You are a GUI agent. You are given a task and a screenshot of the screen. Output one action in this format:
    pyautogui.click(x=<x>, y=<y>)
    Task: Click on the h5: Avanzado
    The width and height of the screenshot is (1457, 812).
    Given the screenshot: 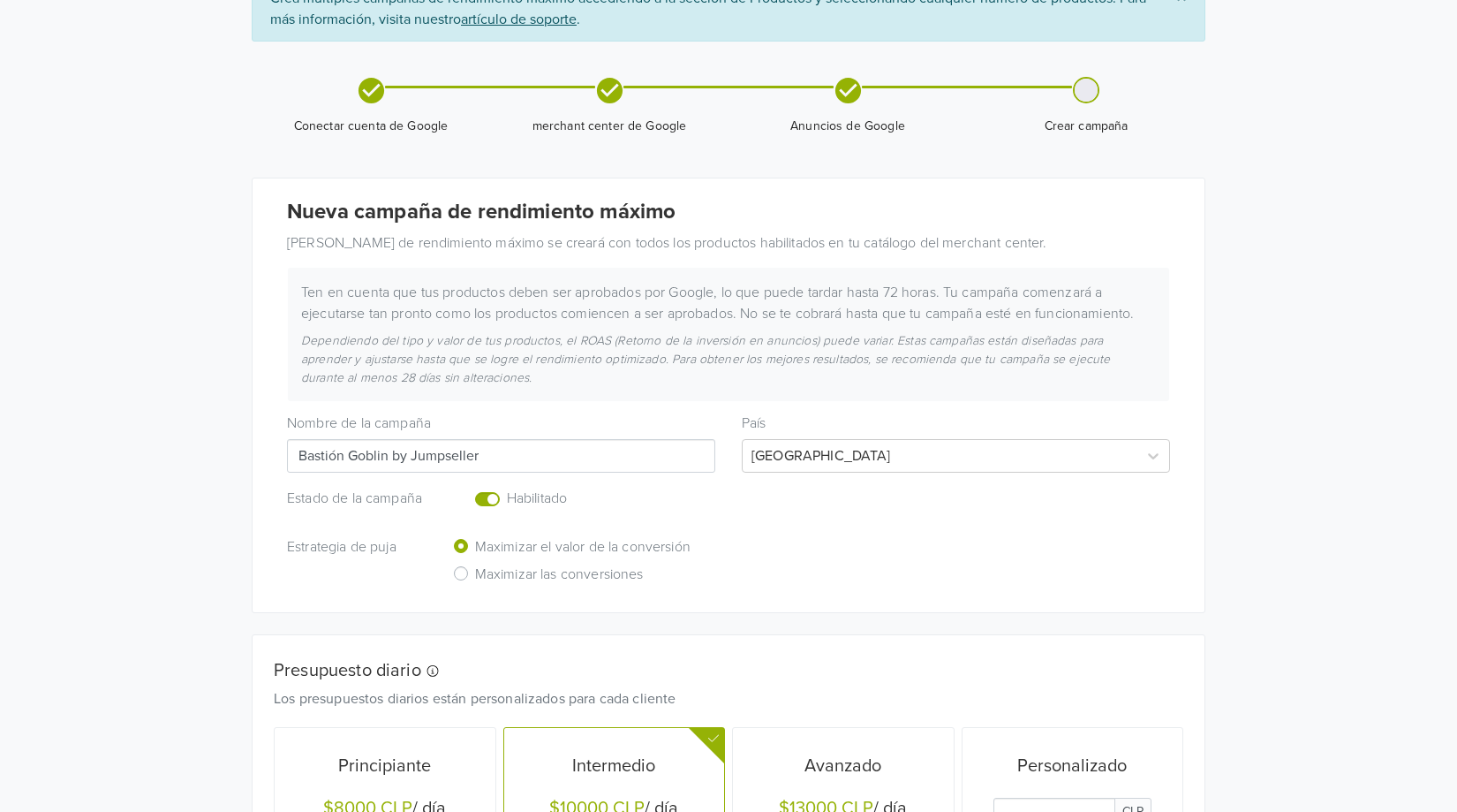 What is the action you would take?
    pyautogui.click(x=844, y=766)
    